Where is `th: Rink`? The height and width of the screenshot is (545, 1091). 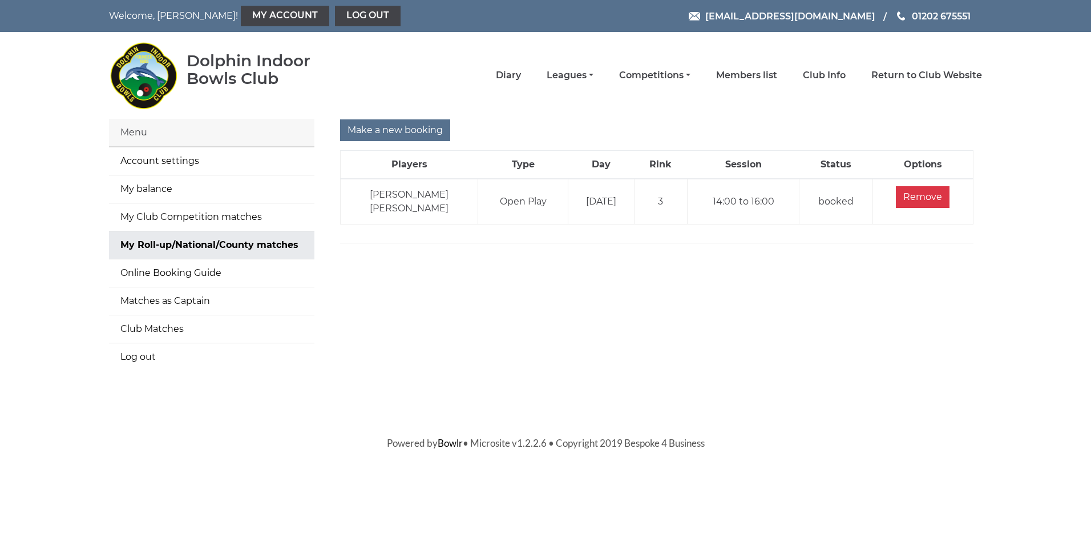 th: Rink is located at coordinates (660, 165).